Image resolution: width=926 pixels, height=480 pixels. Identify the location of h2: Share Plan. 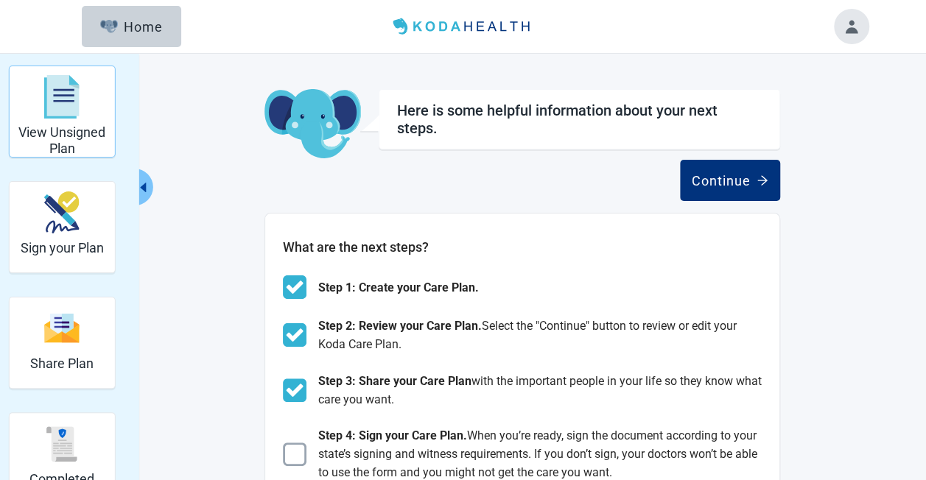
(62, 364).